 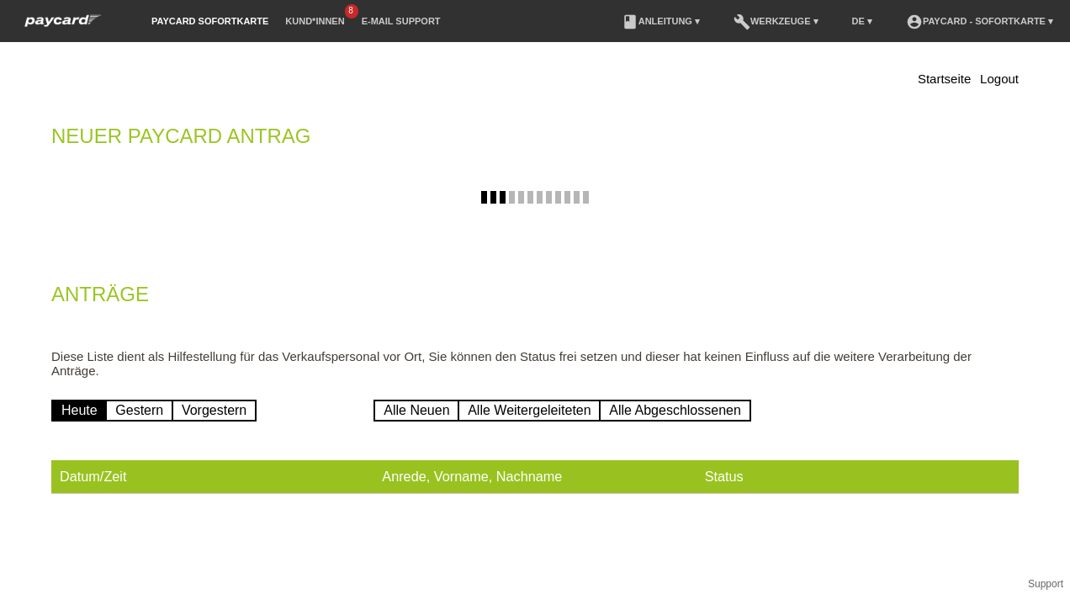 What do you see at coordinates (674, 410) in the screenshot?
I see `a: Alle Abgeschlossenen` at bounding box center [674, 410].